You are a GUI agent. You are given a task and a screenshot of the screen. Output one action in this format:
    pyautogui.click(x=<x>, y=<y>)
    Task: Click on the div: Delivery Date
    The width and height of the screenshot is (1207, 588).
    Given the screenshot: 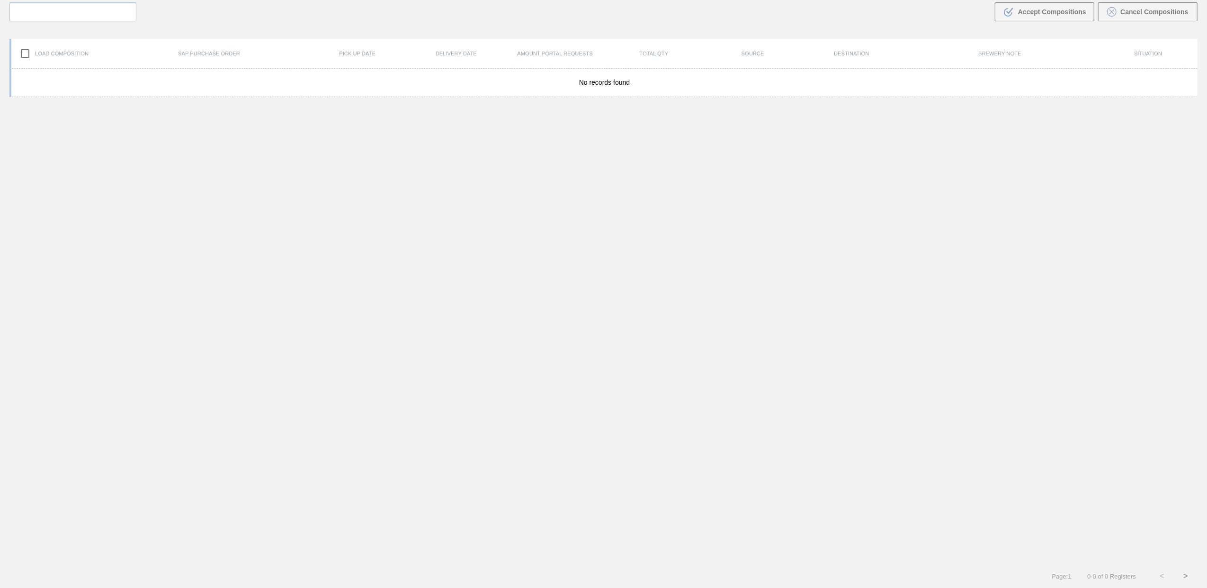 What is the action you would take?
    pyautogui.click(x=456, y=53)
    